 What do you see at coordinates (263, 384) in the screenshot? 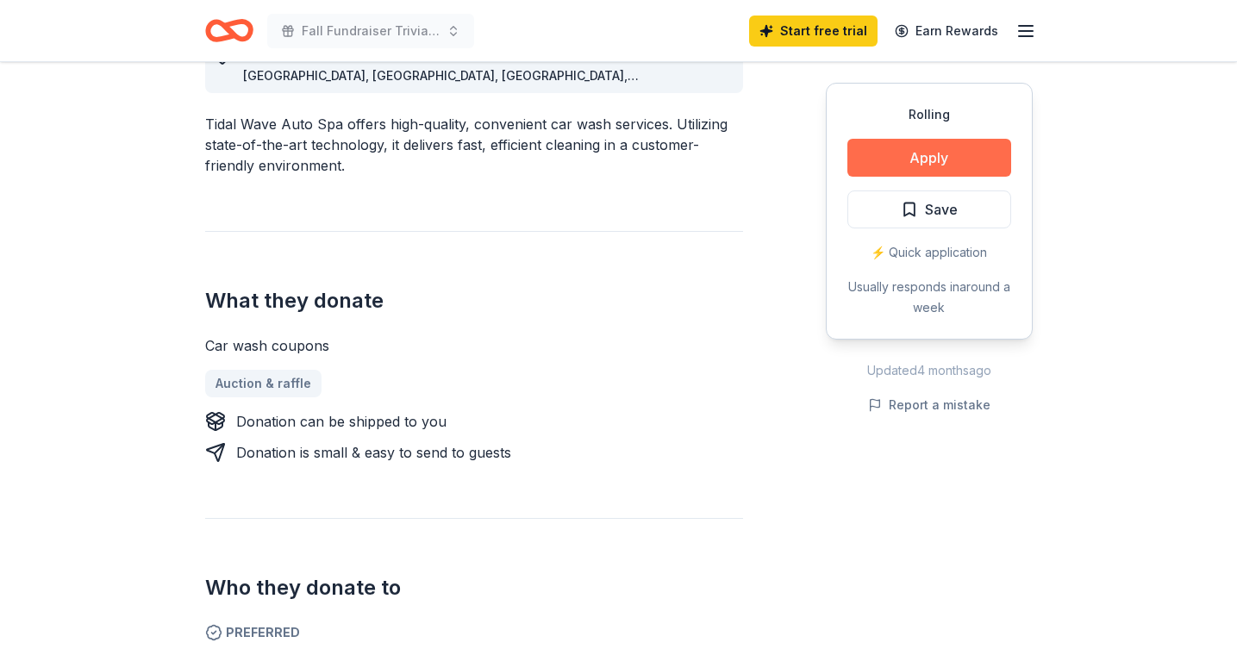
I see `a: Auction & raffle` at bounding box center [263, 384].